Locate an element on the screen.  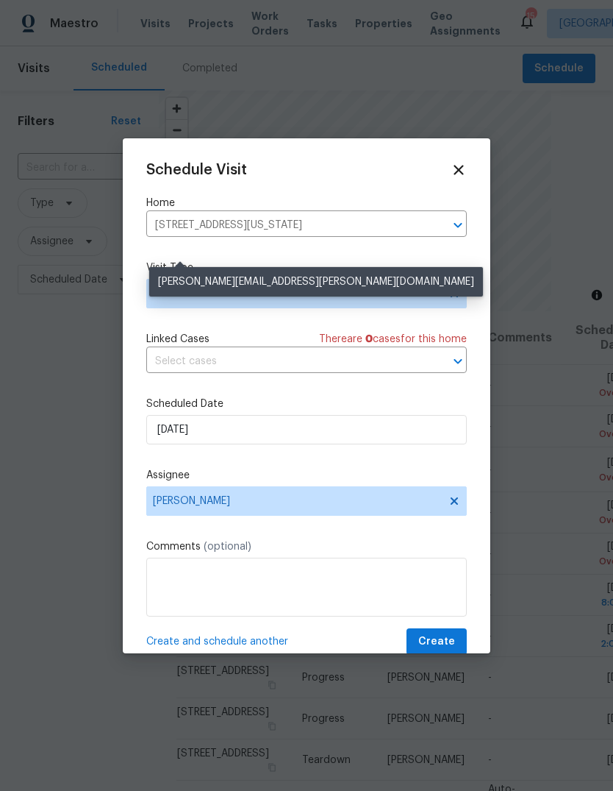
span: Close is located at coordinates (459, 170).